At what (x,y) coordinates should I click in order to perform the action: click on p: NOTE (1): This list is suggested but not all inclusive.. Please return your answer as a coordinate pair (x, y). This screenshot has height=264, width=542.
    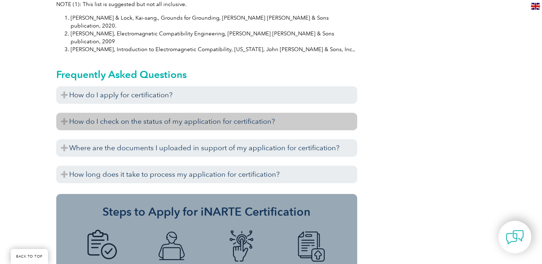
    Looking at the image, I should click on (207, 4).